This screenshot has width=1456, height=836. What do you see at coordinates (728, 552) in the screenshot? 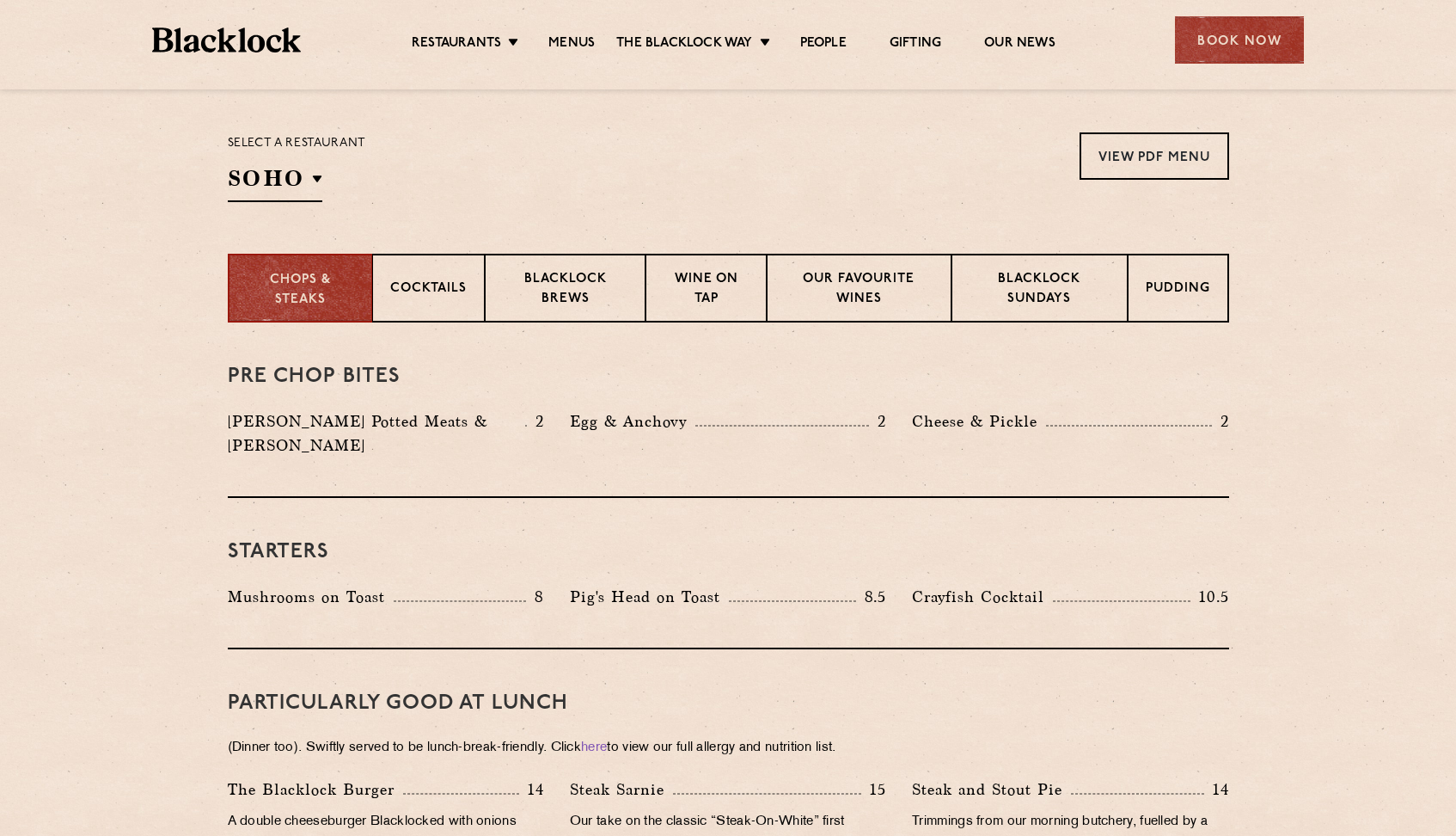
I see `h3: Starters` at bounding box center [728, 552].